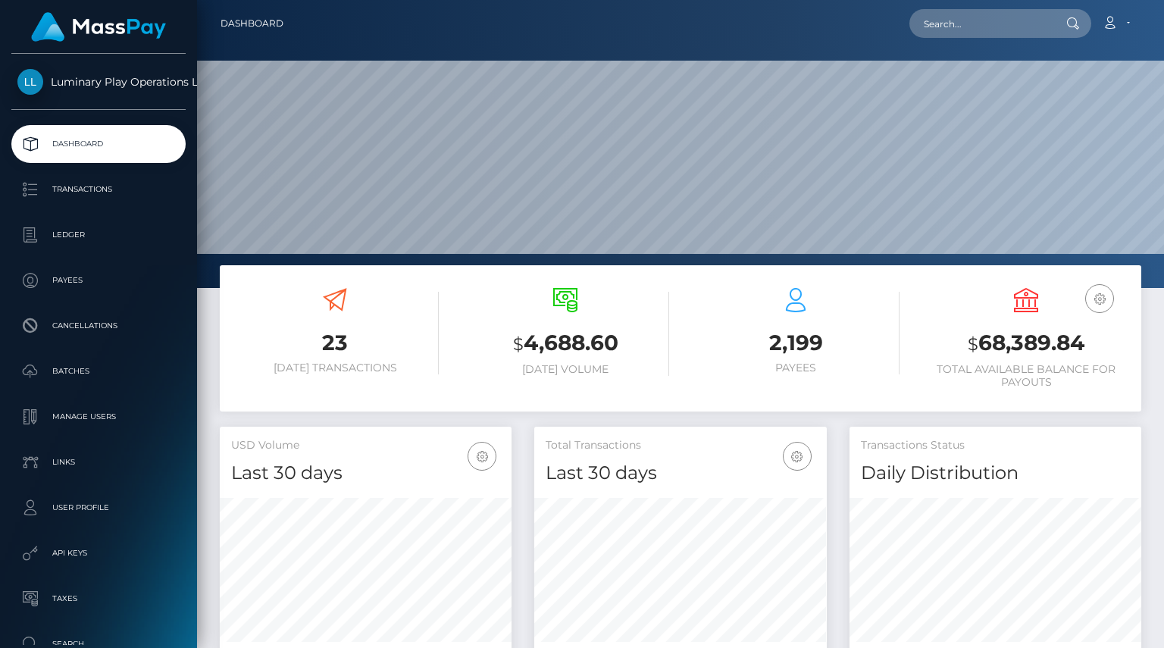 This screenshot has height=648, width=1164. I want to click on a: User Profile, so click(99, 508).